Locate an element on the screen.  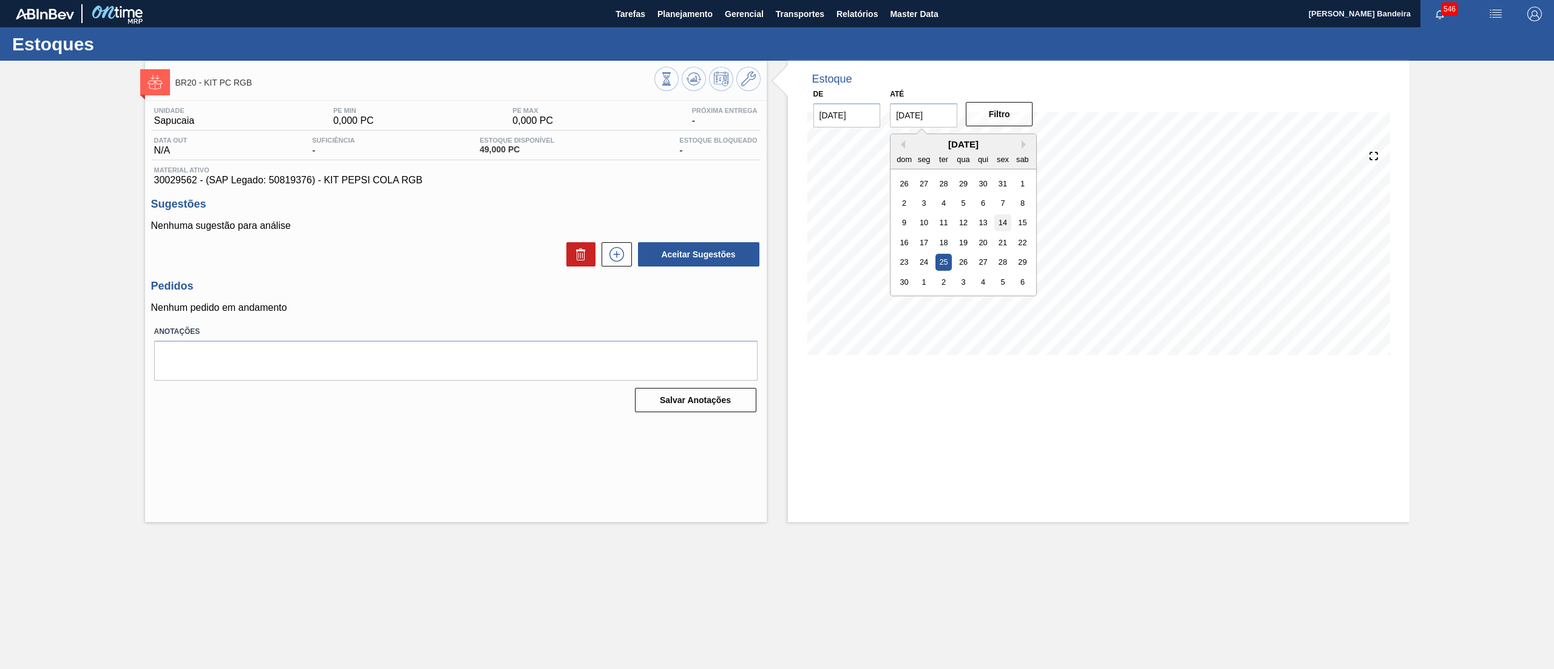
span: Estoque Bloqueado is located at coordinates (718, 140).